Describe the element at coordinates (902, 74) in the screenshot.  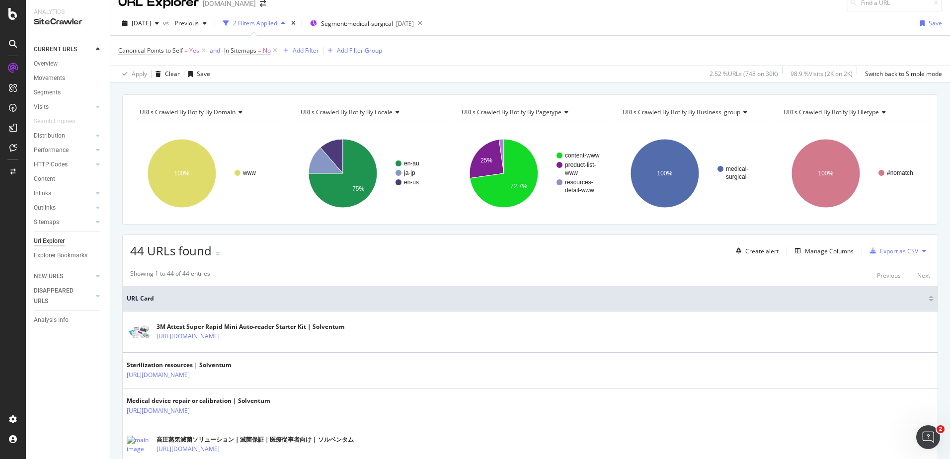
I see `button: Switch back to Simple mode` at that location.